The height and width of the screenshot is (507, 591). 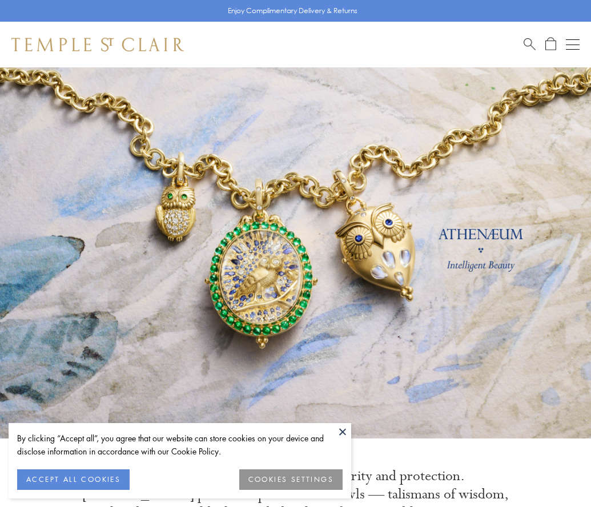 What do you see at coordinates (573, 45) in the screenshot?
I see `button: Open navigation` at bounding box center [573, 45].